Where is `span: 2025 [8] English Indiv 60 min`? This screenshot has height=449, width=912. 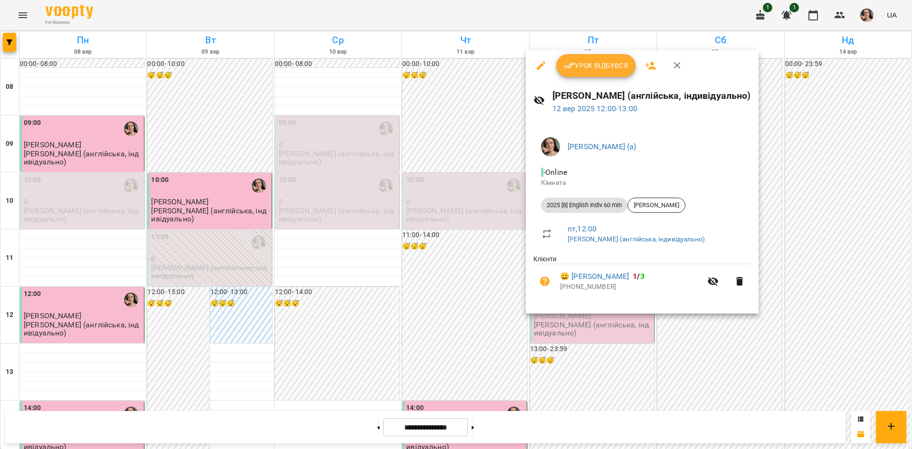
span: 2025 [8] English Indiv 60 min is located at coordinates (584, 205).